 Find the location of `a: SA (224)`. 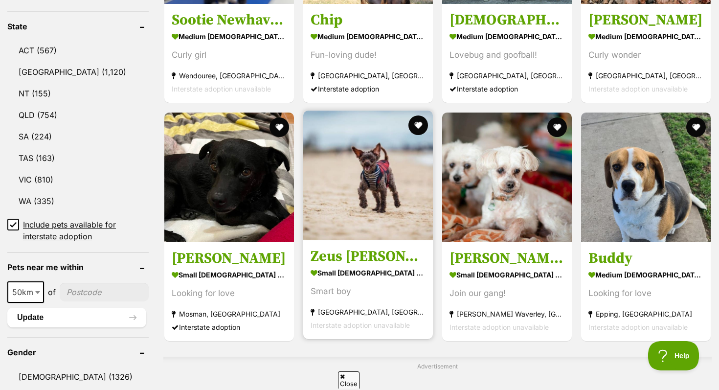

a: SA (224) is located at coordinates (78, 136).